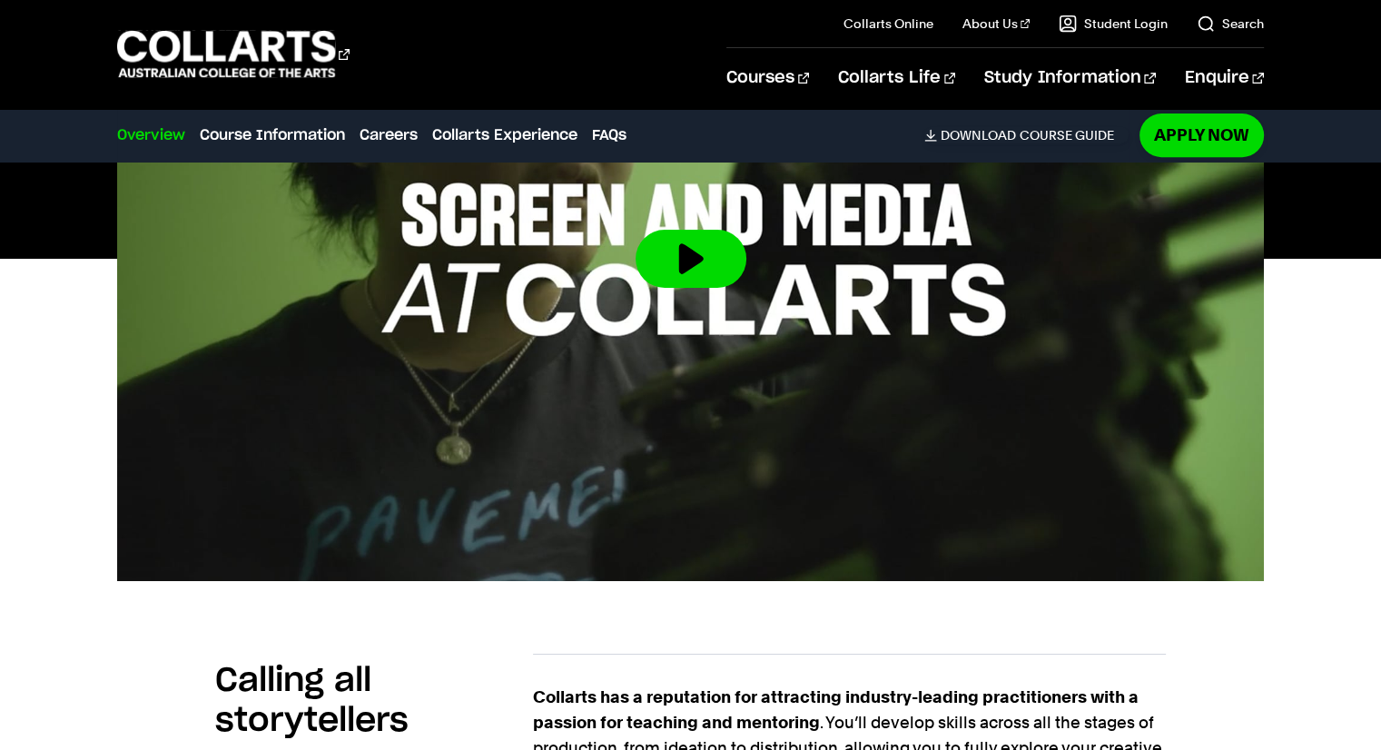 Image resolution: width=1381 pixels, height=750 pixels. What do you see at coordinates (1224, 78) in the screenshot?
I see `a: Enquire` at bounding box center [1224, 78].